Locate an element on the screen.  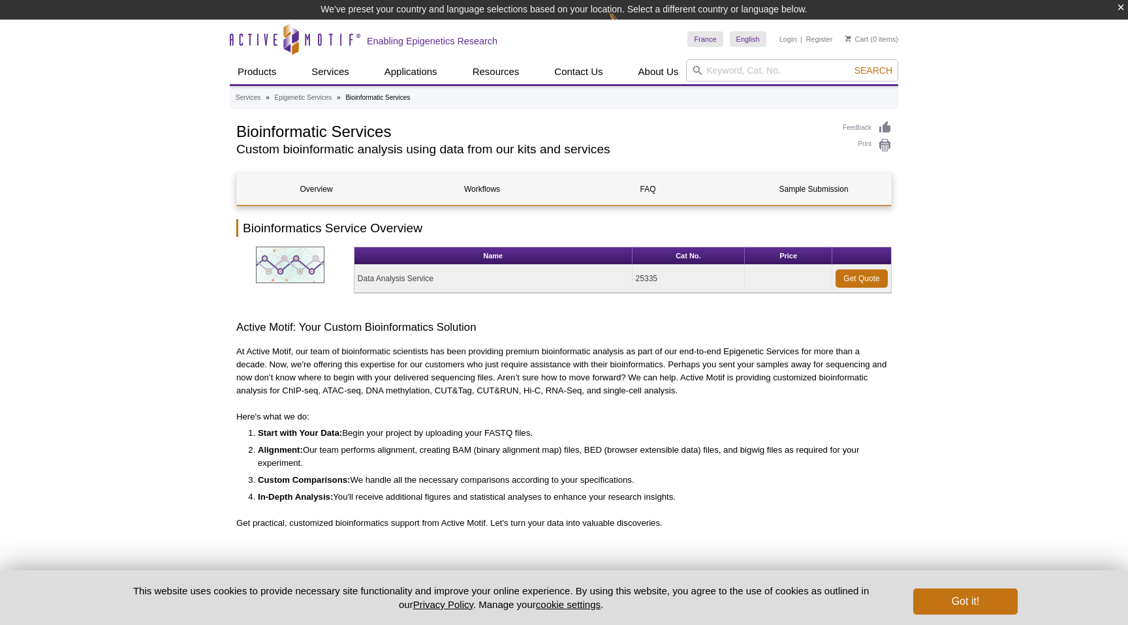
a: Sample Submission is located at coordinates (813, 189).